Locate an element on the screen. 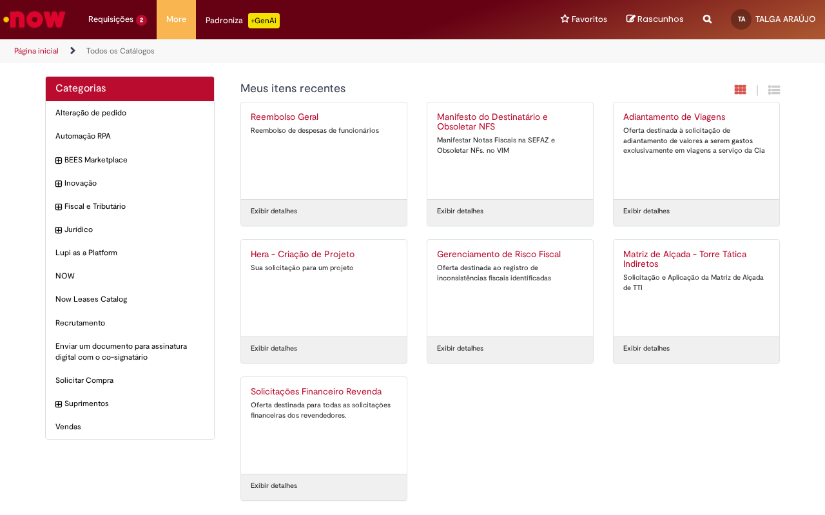 The height and width of the screenshot is (515, 825). div: Manifestar Notas Fiscais na SEFAZ e Obsoletar NFs. no VIM is located at coordinates (510, 145).